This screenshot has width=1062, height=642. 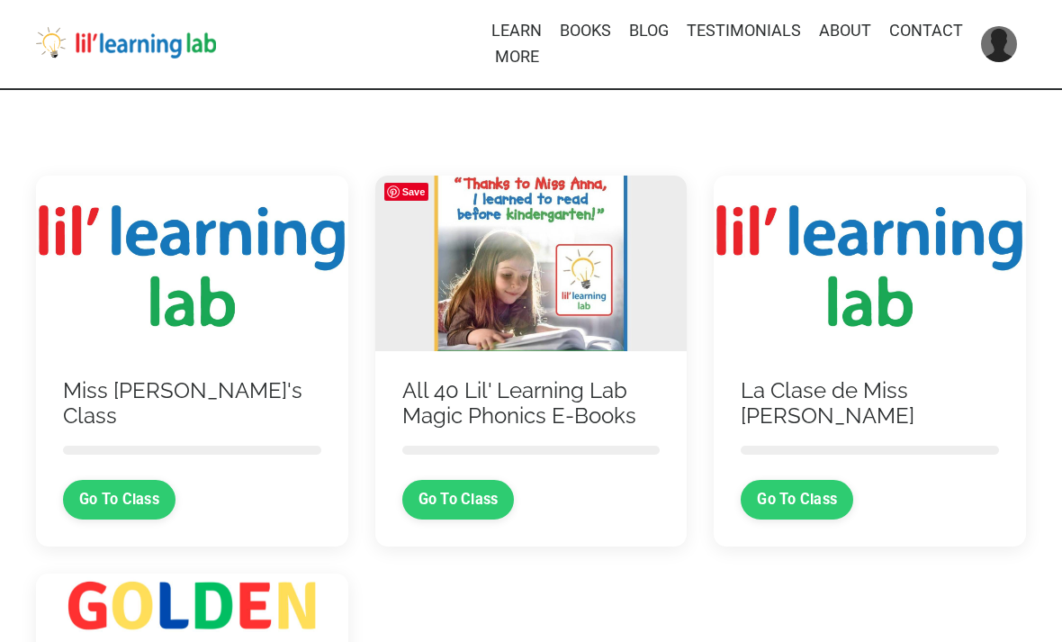 What do you see at coordinates (926, 44) in the screenshot?
I see `a: CONTACT` at bounding box center [926, 44].